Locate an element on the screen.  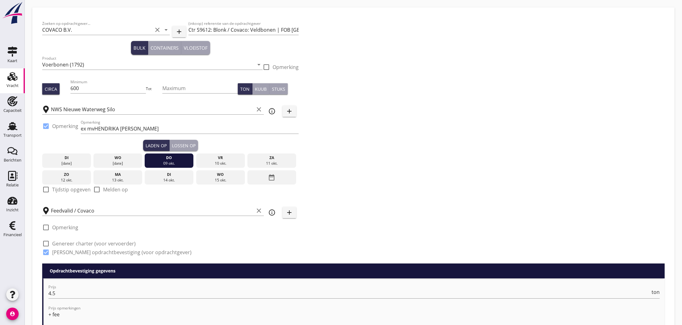
div: Capaciteit is located at coordinates (12, 110).